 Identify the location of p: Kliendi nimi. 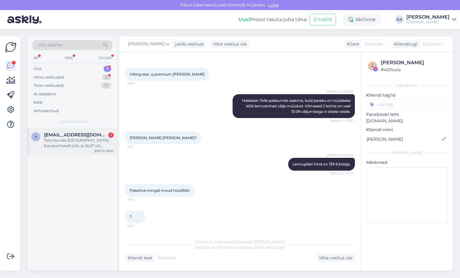
(406, 129).